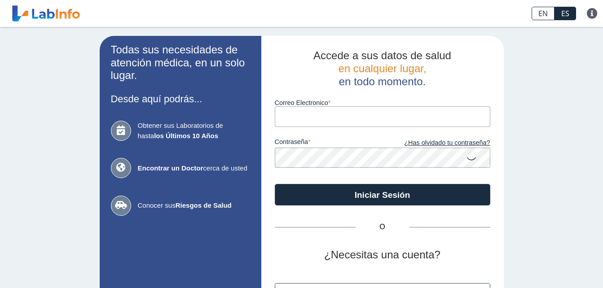  What do you see at coordinates (194, 168) in the screenshot?
I see `span: cerca de usted` at bounding box center [194, 168].